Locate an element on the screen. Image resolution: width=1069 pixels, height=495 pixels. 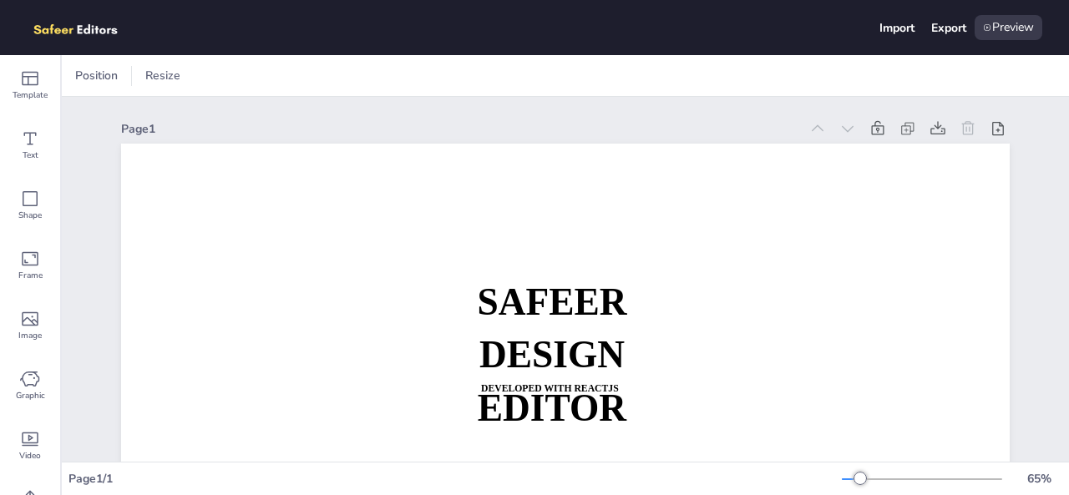
div: Export is located at coordinates (949, 28).